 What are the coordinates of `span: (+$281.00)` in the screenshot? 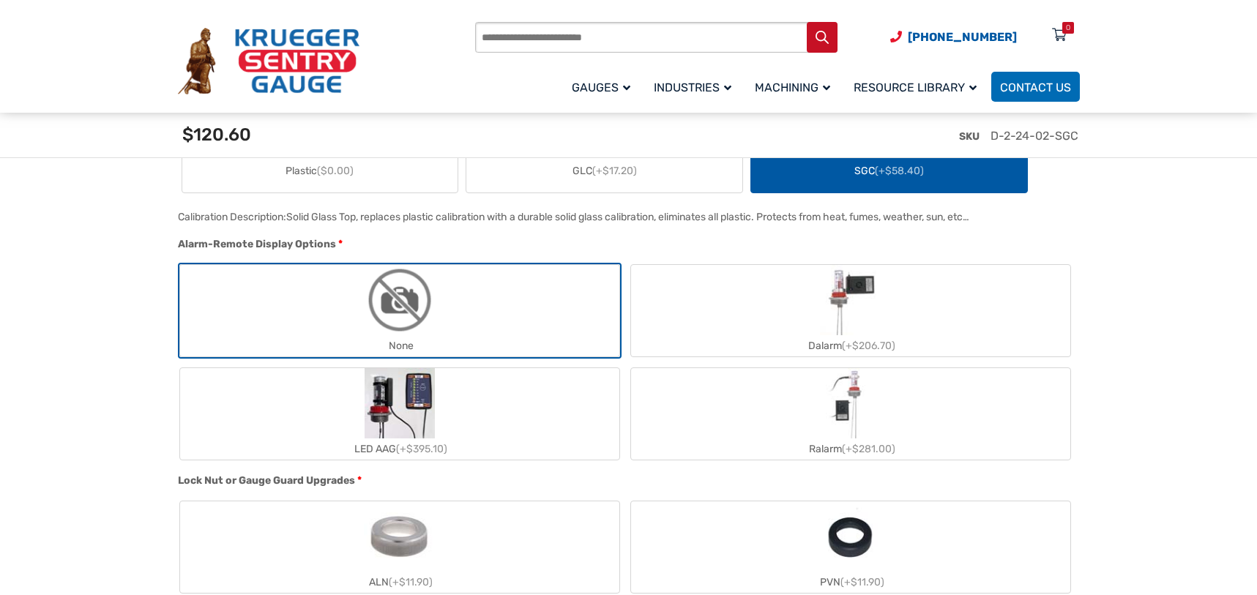 It's located at (869, 449).